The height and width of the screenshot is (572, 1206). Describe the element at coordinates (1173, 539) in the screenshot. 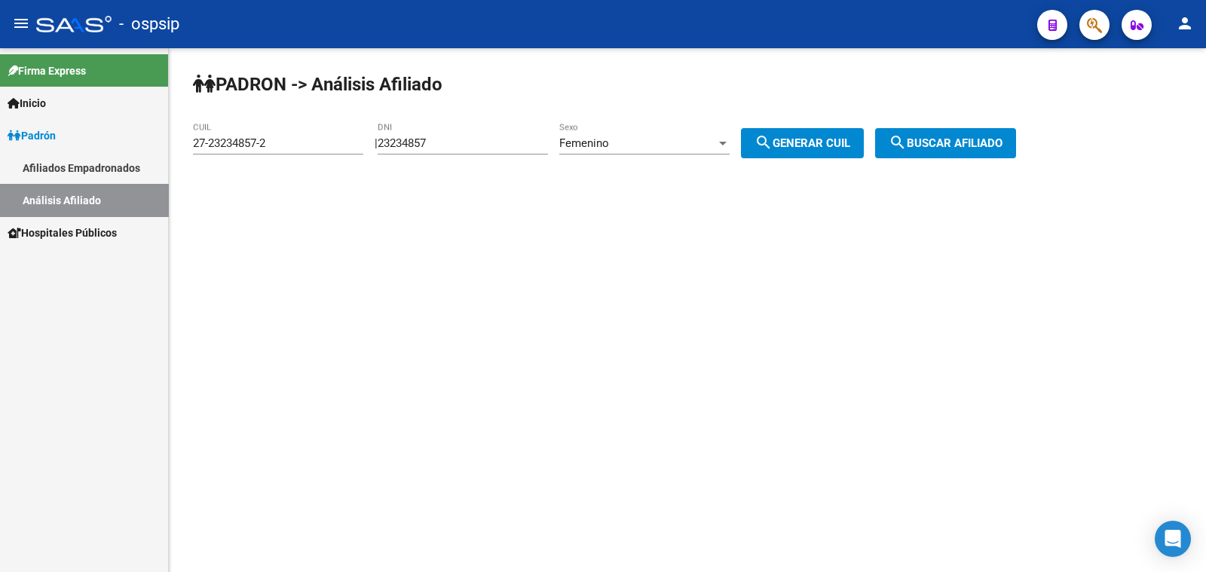

I see `div: Open Intercom Messenger` at that location.